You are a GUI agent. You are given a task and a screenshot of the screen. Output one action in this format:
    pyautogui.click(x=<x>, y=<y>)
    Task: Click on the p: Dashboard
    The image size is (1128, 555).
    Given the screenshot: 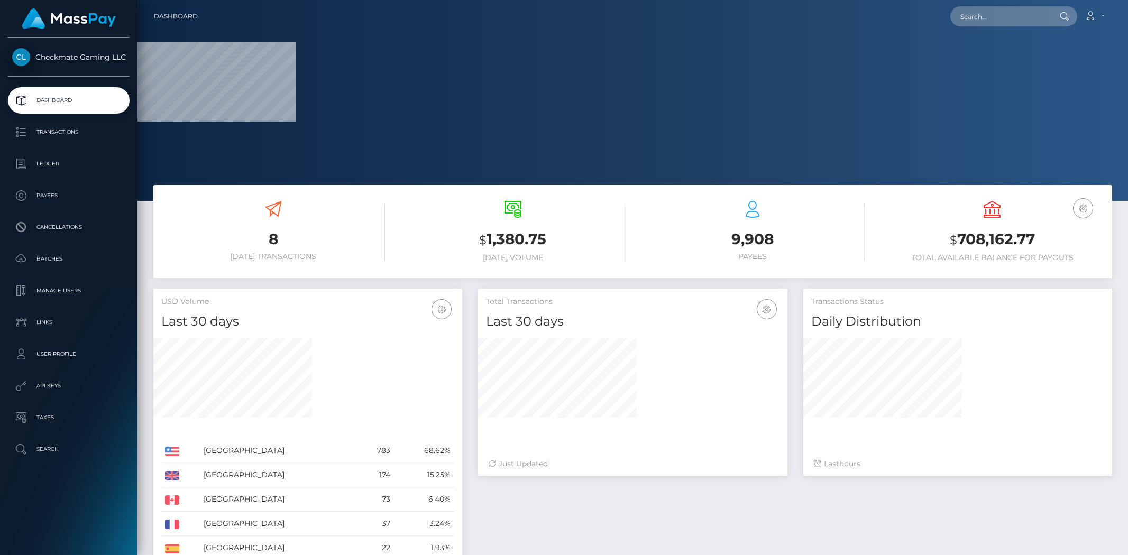 What is the action you would take?
    pyautogui.click(x=69, y=100)
    